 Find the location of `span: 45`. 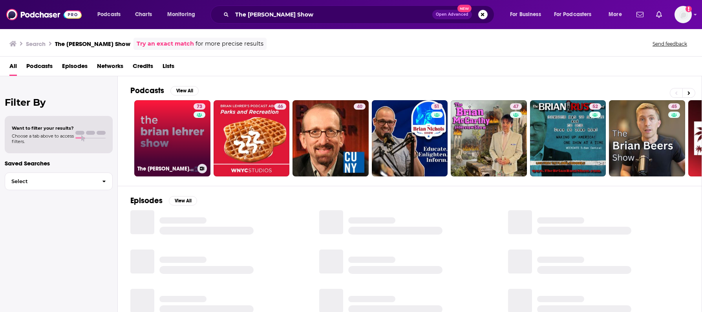

span: 45 is located at coordinates (674, 107).